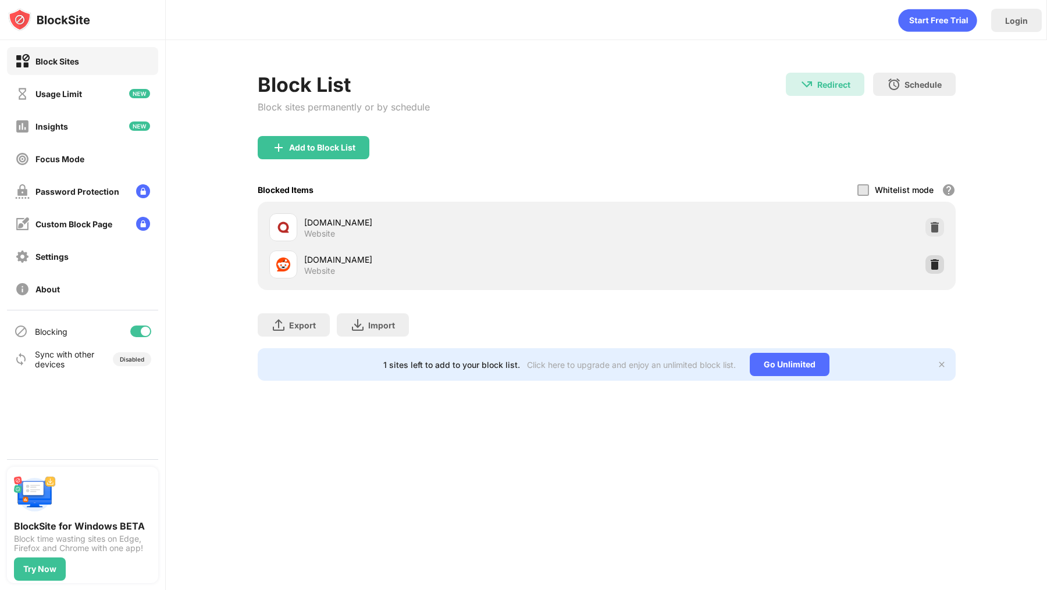 Image resolution: width=1047 pixels, height=590 pixels. Describe the element at coordinates (923, 84) in the screenshot. I see `div: Schedule` at that location.